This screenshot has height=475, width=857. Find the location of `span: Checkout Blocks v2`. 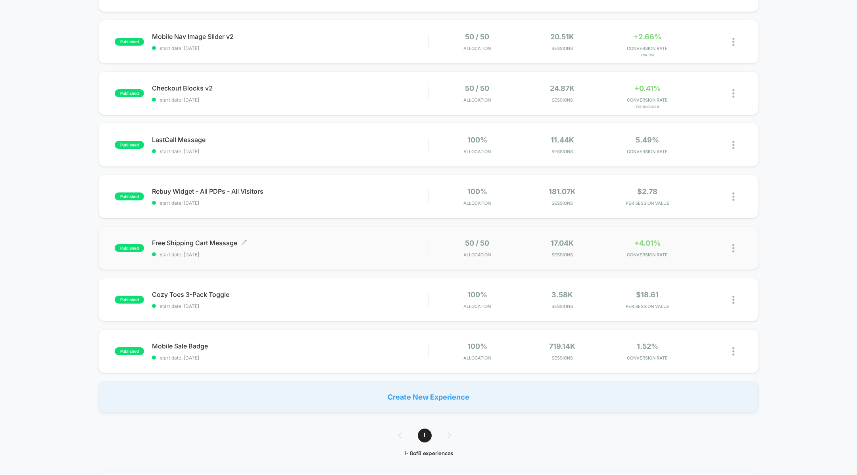

span: Checkout Blocks v2 is located at coordinates (290, 88).